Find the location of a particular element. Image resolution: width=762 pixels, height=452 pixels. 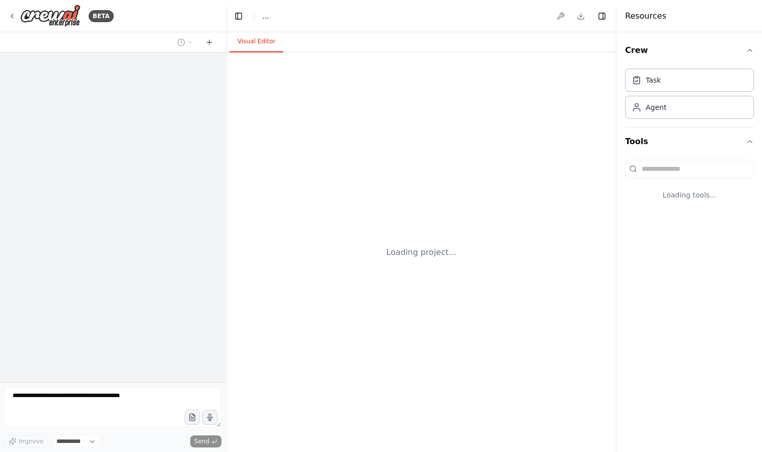

span: Improve is located at coordinates (31, 441).